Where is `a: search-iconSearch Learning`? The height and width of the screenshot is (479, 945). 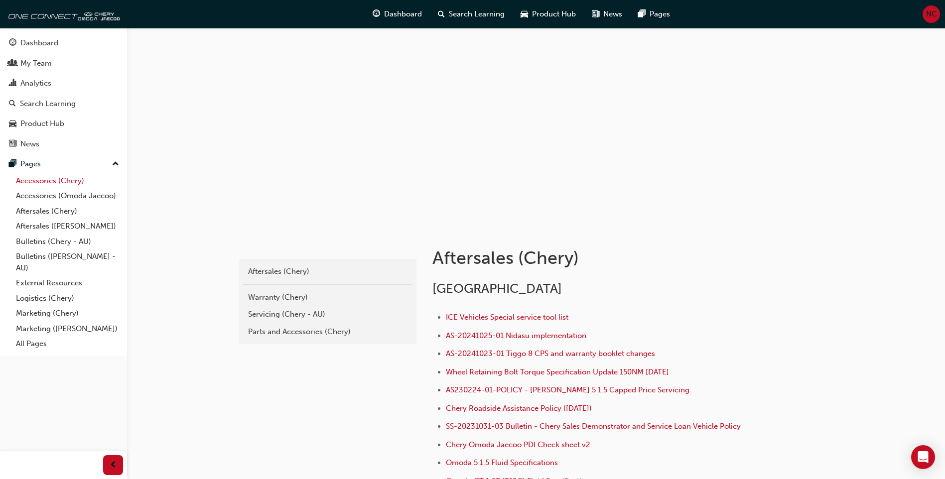 a: search-iconSearch Learning is located at coordinates (471, 14).